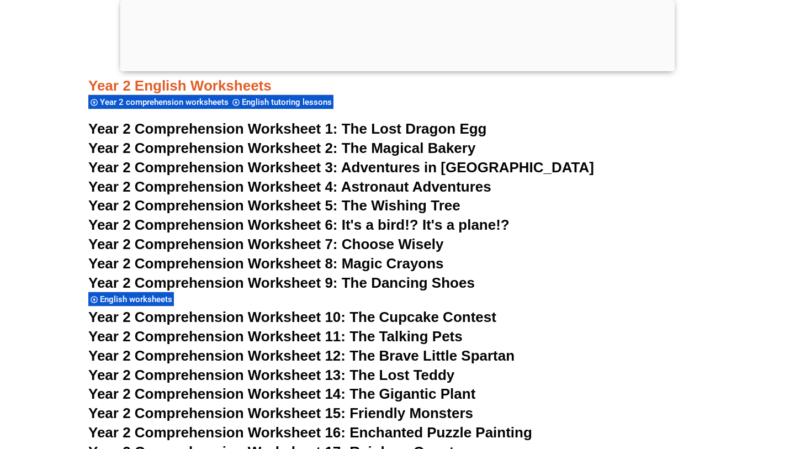 This screenshot has width=795, height=449. I want to click on span: The Magical Bakery, so click(409, 148).